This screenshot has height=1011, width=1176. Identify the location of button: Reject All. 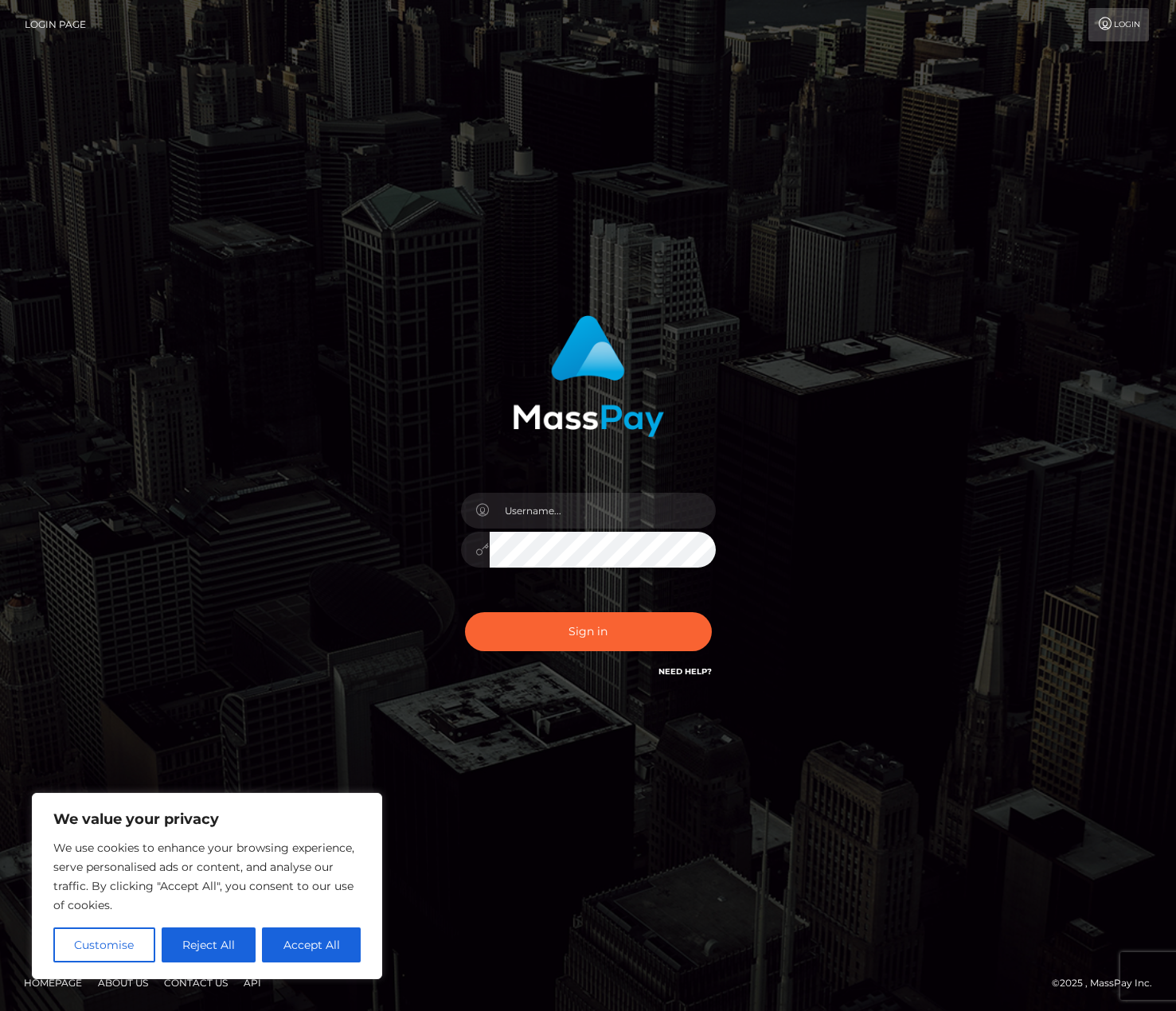
(209, 945).